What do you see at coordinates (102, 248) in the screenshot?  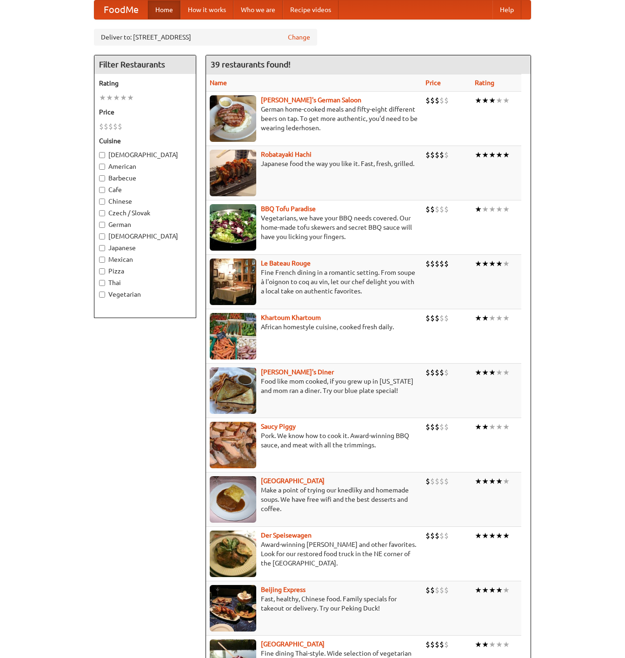 I see `input: Japanese` at bounding box center [102, 248].